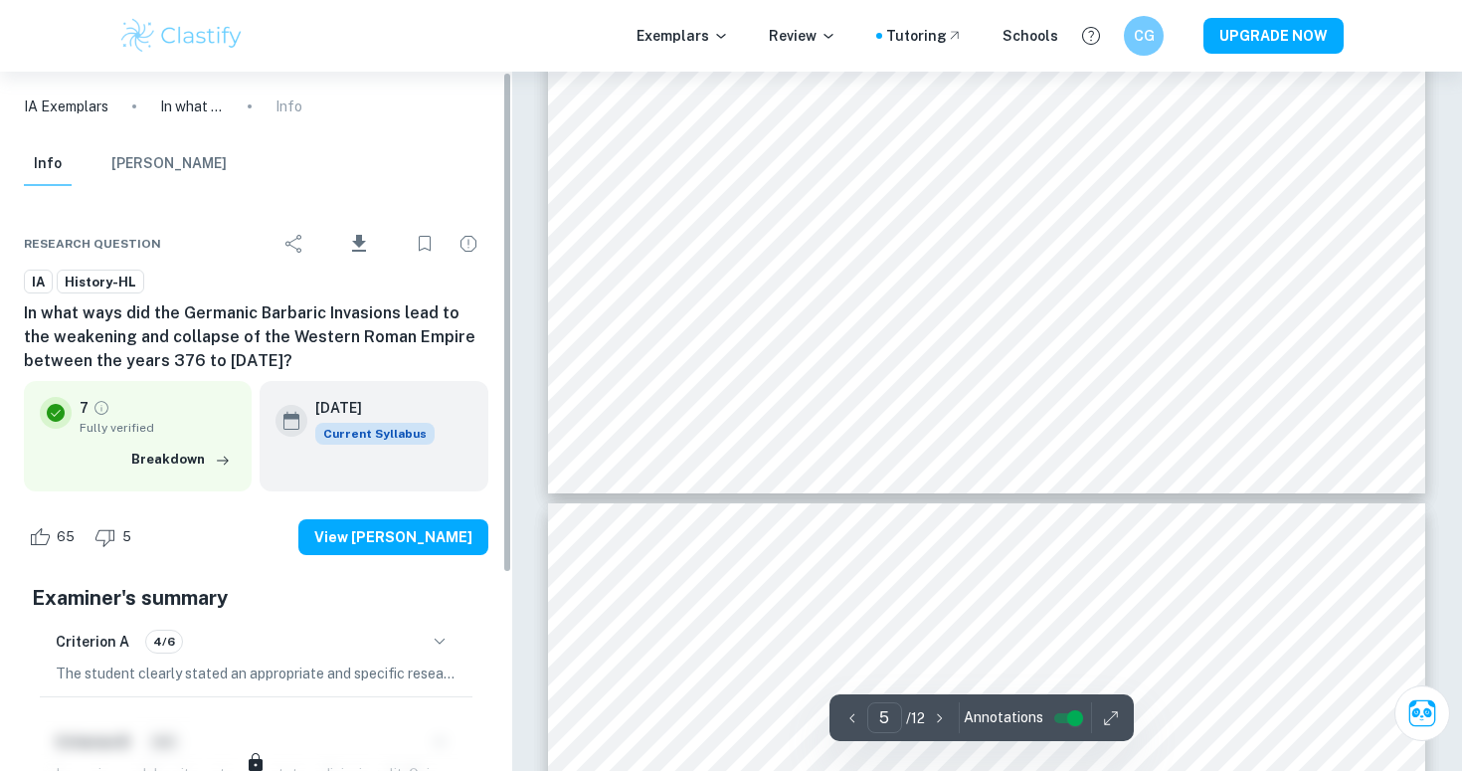  What do you see at coordinates (38, 281) in the screenshot?
I see `a: IA` at bounding box center [38, 281].